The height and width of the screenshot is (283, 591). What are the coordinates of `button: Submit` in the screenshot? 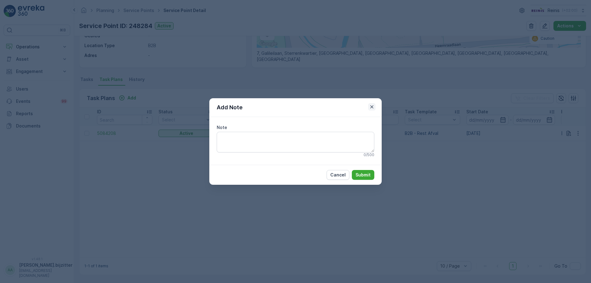 It's located at (363, 175).